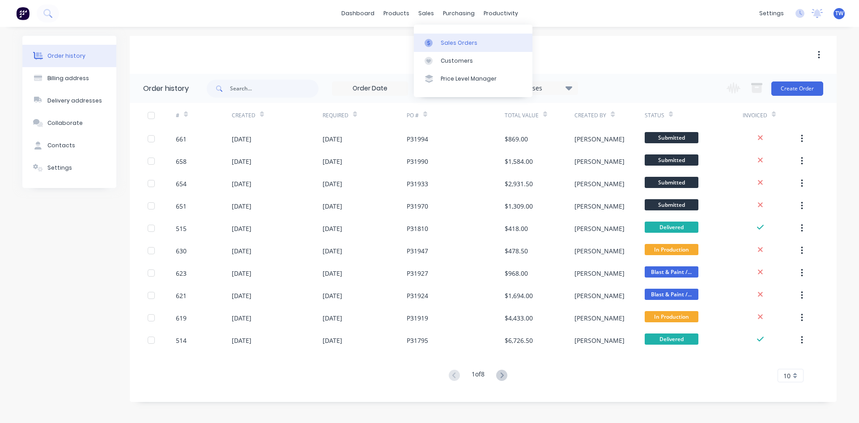  Describe the element at coordinates (516, 139) in the screenshot. I see `div: $869.00` at that location.